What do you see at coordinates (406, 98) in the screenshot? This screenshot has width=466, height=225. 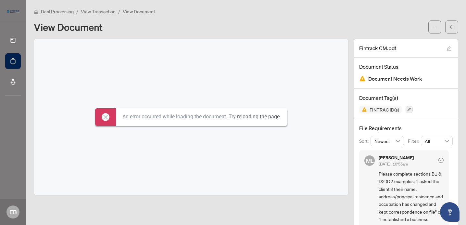 I see `h4: Document Tag(s)` at bounding box center [406, 98].